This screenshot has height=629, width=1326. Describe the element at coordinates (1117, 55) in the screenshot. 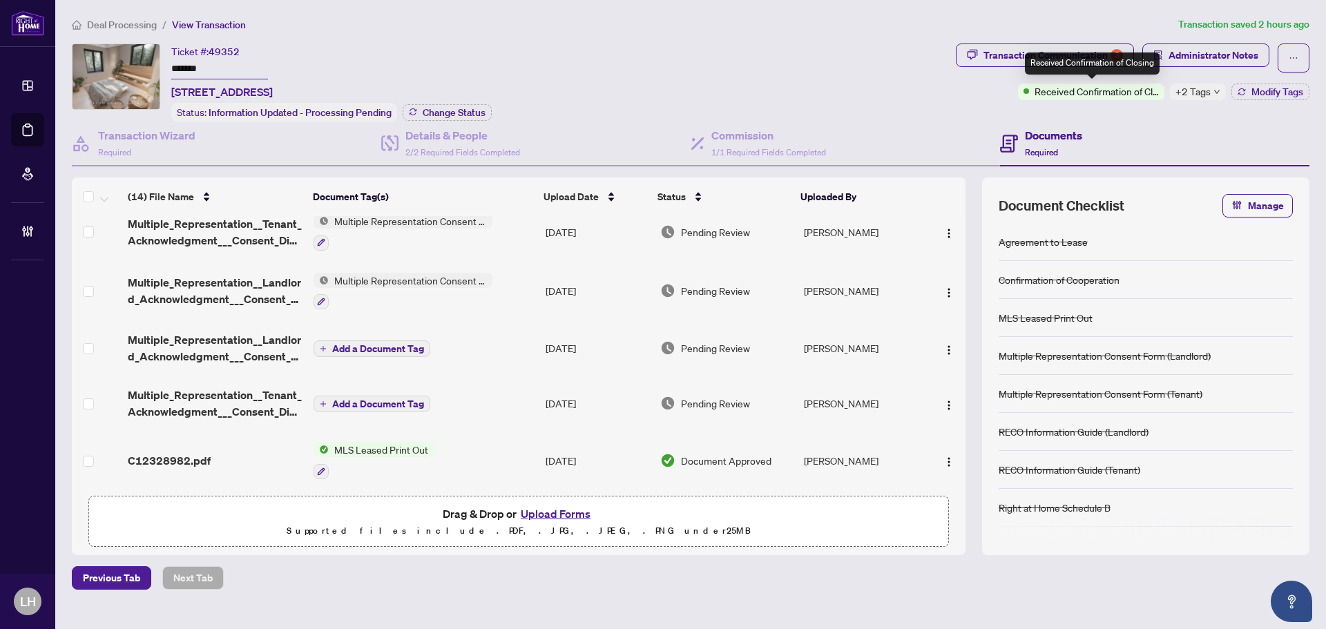

I see `div: 3` at that location.